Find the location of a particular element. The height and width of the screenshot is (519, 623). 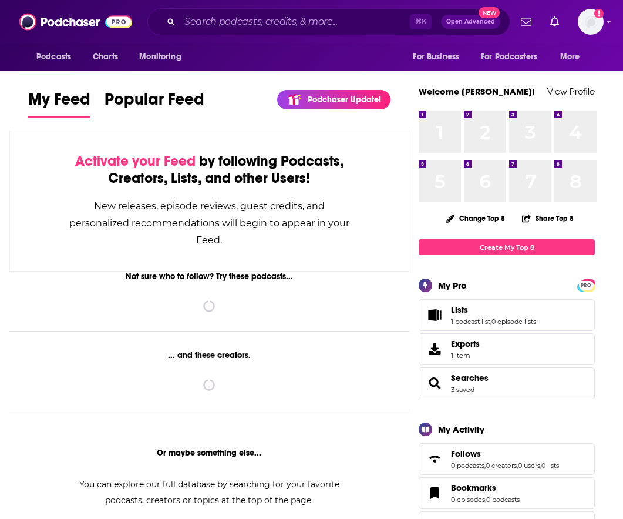

span: More is located at coordinates (570, 57).